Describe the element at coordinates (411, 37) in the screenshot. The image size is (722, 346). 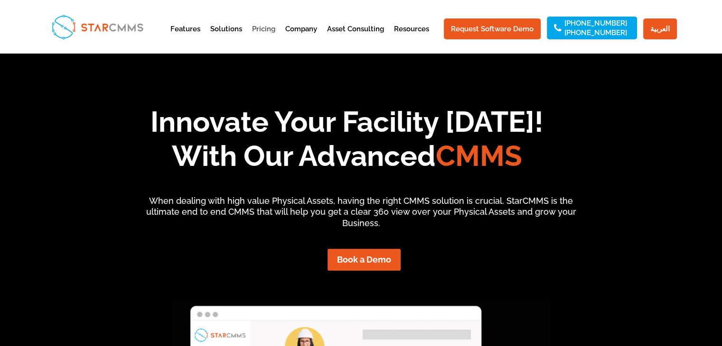
I see `a: Resources` at that location.